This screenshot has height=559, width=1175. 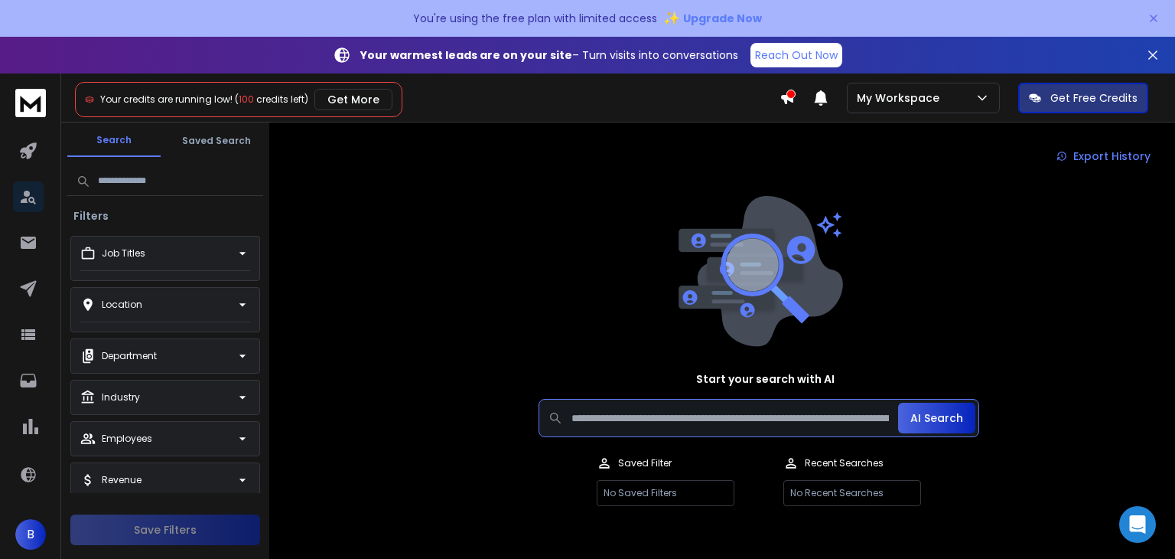 I want to click on button: ✨Upgrade Now, so click(x=712, y=18).